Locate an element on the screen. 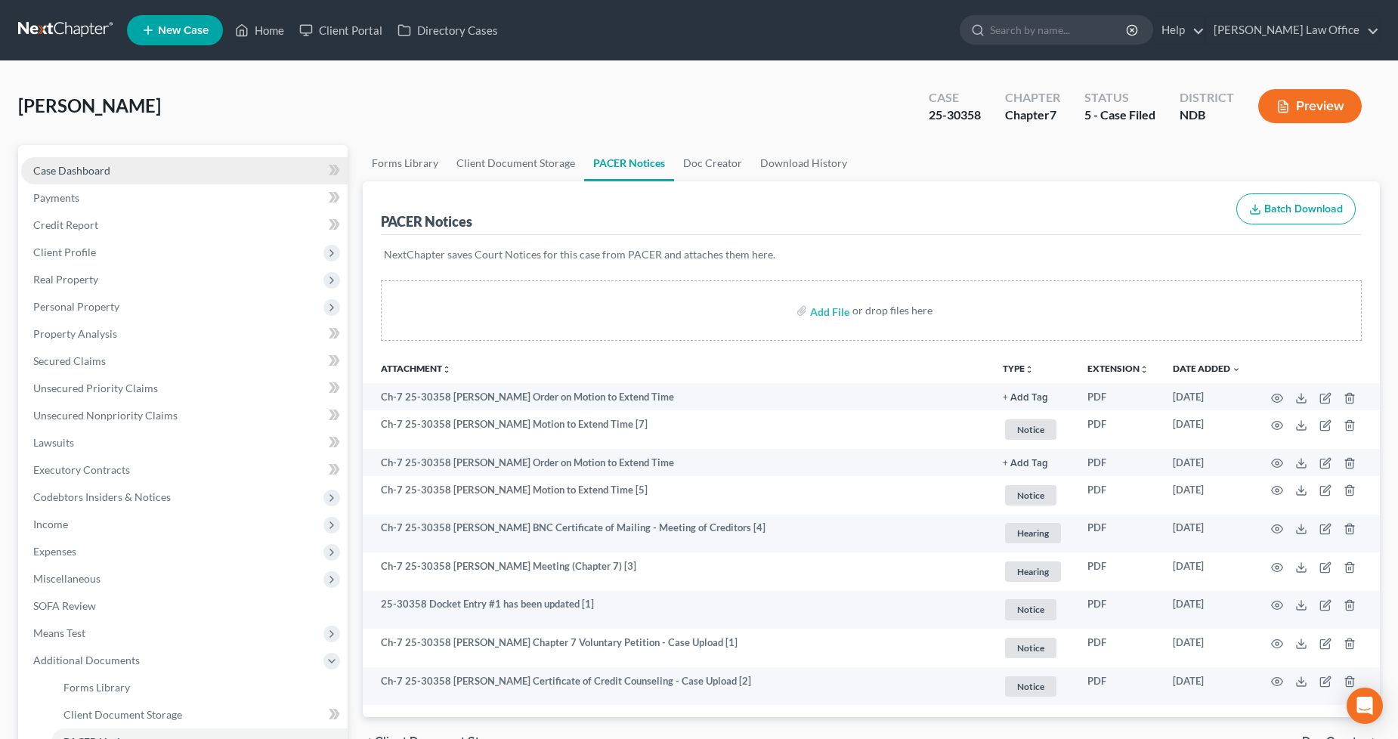 Image resolution: width=1398 pixels, height=739 pixels. span: Secured Claims is located at coordinates (70, 360).